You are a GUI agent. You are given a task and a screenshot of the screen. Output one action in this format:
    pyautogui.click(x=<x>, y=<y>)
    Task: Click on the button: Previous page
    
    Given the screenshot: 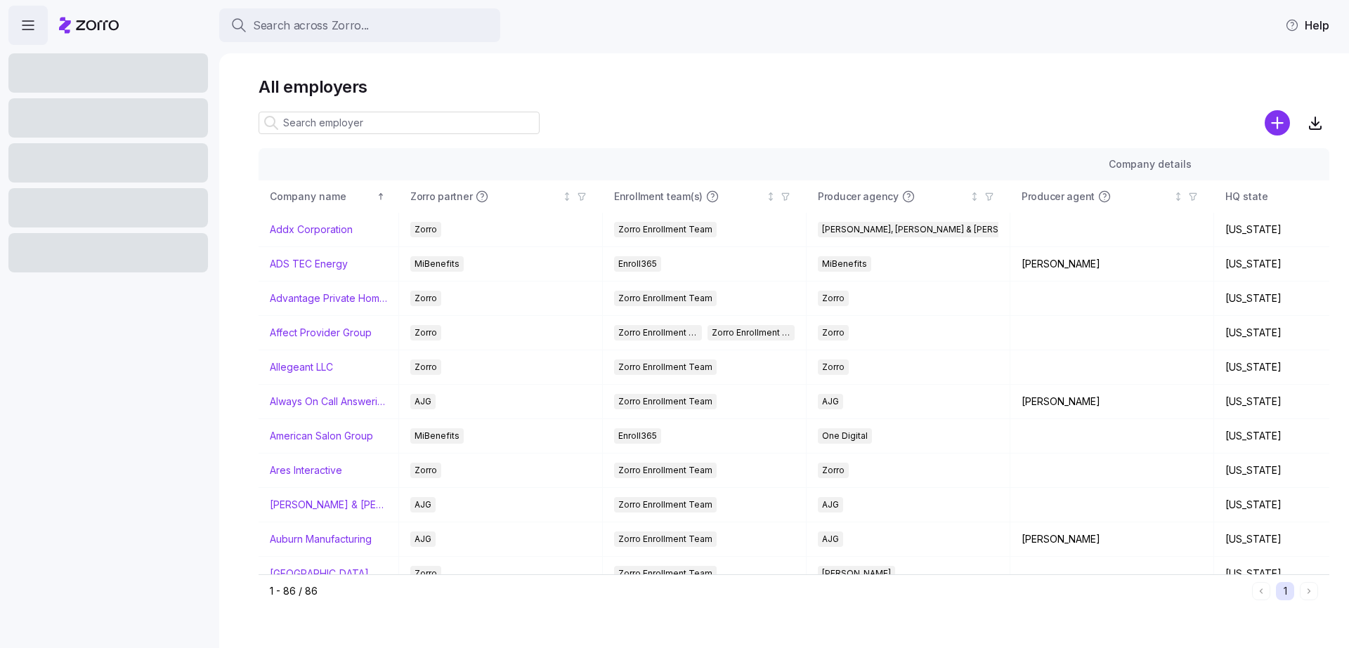 What is the action you would take?
    pyautogui.click(x=1261, y=592)
    